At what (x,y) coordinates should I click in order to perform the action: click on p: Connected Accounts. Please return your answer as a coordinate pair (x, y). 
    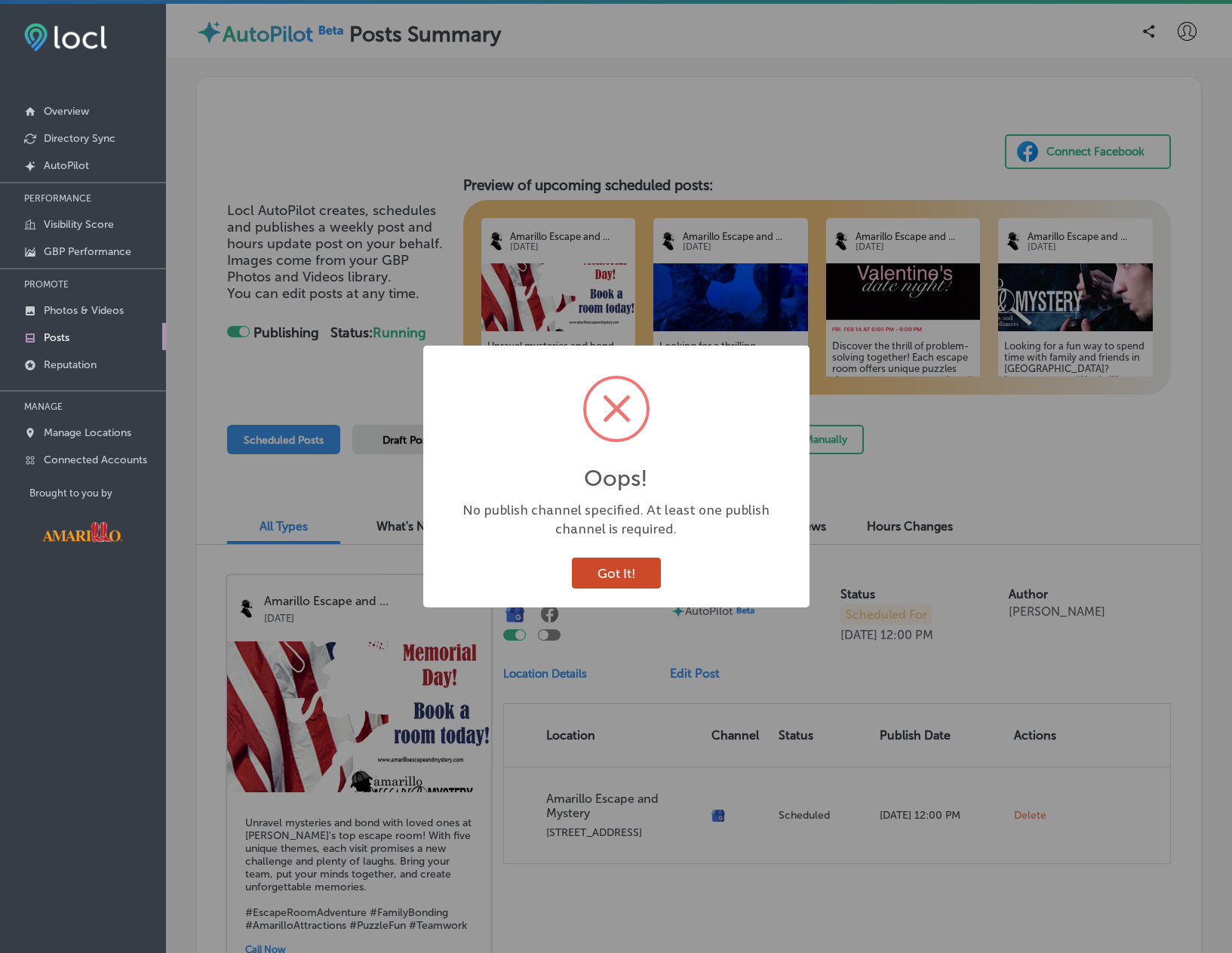
    Looking at the image, I should click on (95, 460).